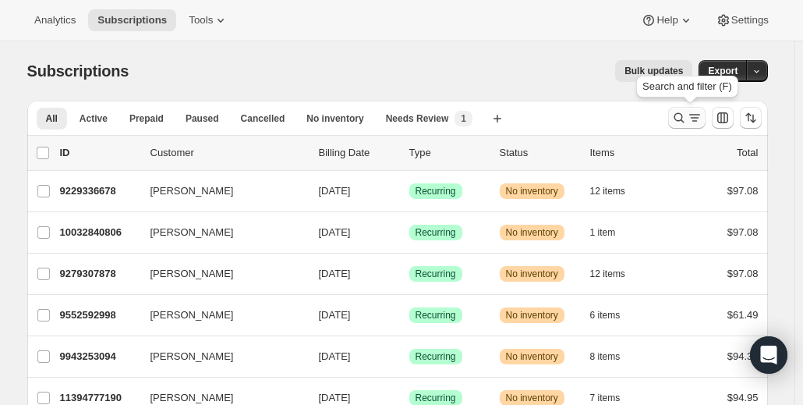 The image size is (803, 405). What do you see at coordinates (99, 274) in the screenshot?
I see `p: 9279307878` at bounding box center [99, 274].